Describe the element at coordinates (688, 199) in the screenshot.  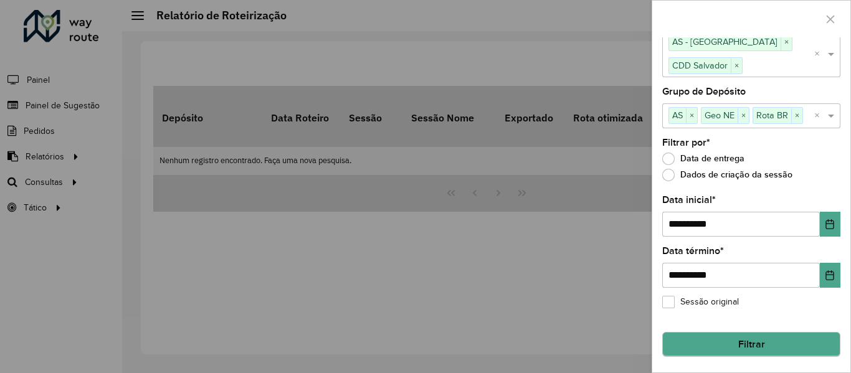
I see `font: Data inicial` at that location.